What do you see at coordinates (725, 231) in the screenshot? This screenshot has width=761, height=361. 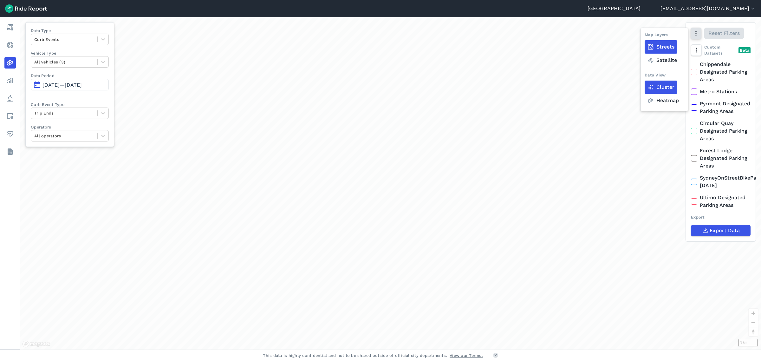 I see `span: Export Data` at bounding box center [725, 231].